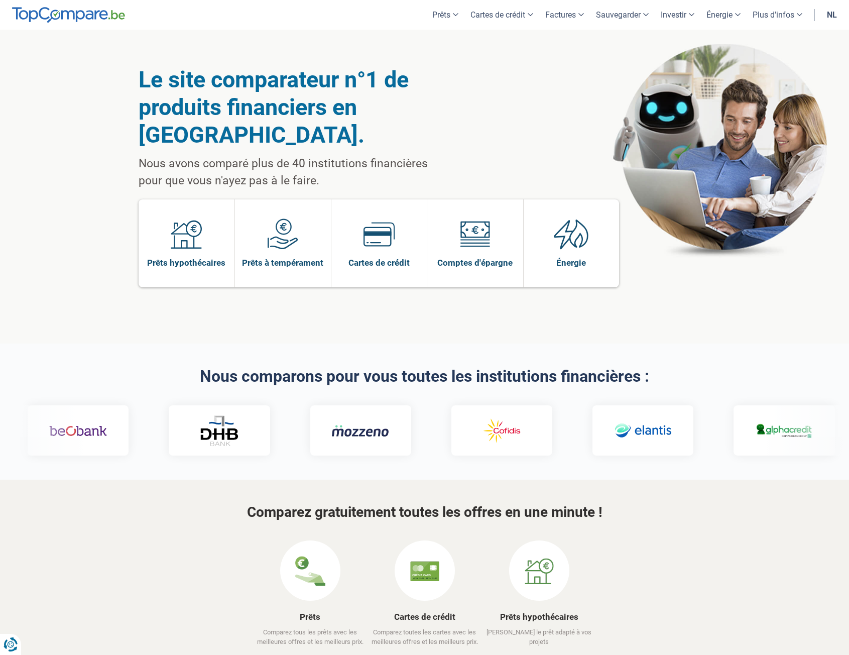  What do you see at coordinates (360, 430) in the screenshot?
I see `img: Mozzeno` at bounding box center [360, 430].